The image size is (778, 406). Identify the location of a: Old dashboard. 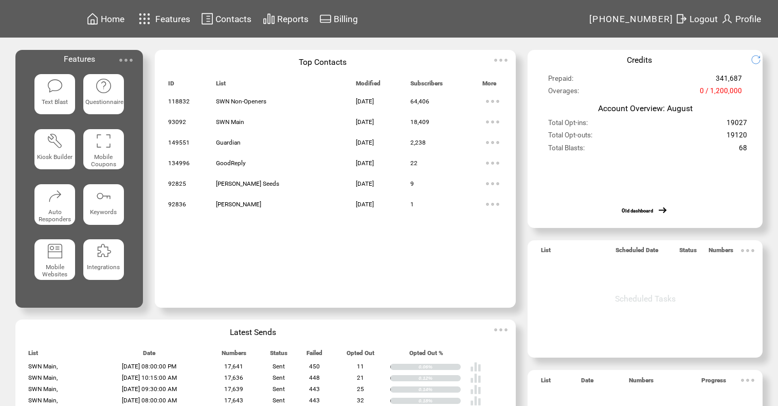
(637, 210).